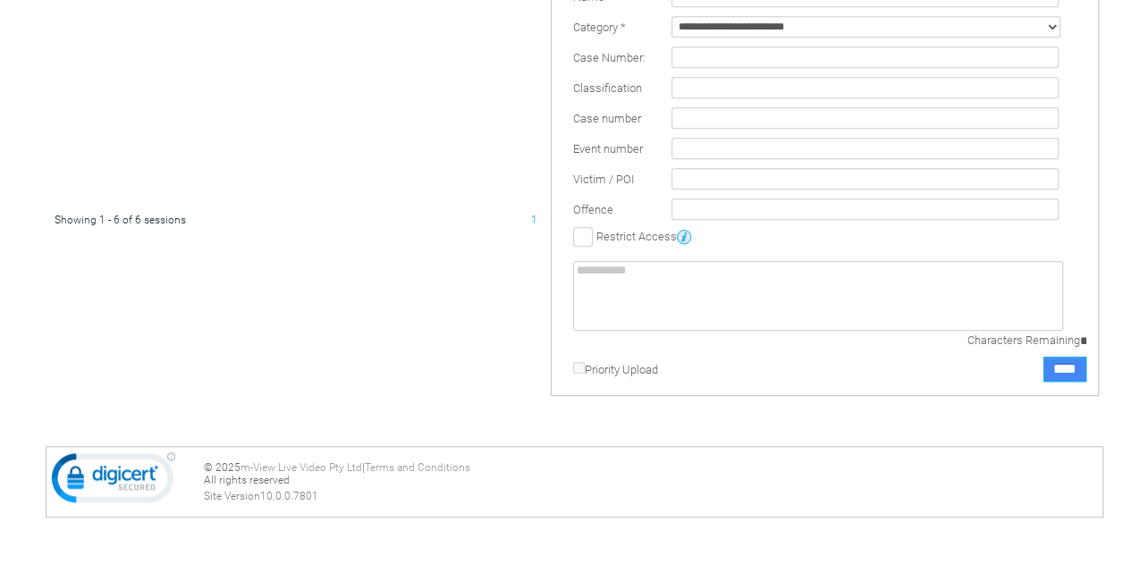  I want to click on img: DigiCert Secured Site Seal, so click(114, 482).